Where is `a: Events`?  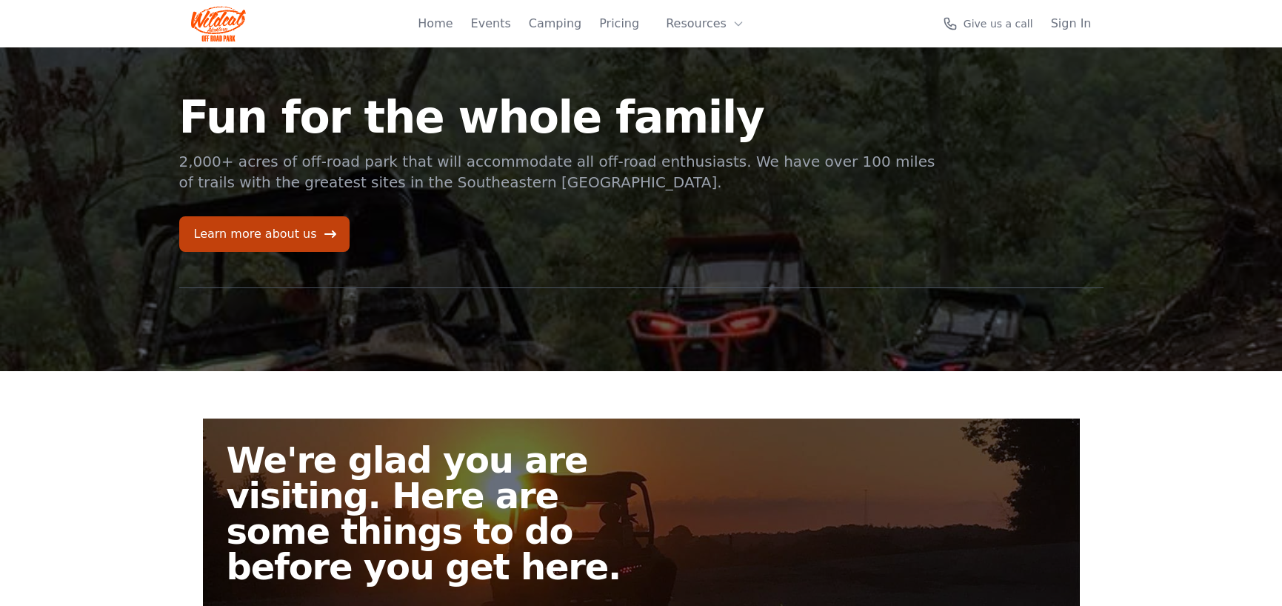 a: Events is located at coordinates (491, 24).